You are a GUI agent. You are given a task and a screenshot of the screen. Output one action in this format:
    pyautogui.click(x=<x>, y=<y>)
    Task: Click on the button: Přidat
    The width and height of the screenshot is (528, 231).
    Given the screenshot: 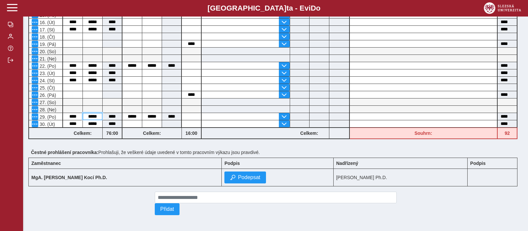 What is the action you would take?
    pyautogui.click(x=167, y=209)
    